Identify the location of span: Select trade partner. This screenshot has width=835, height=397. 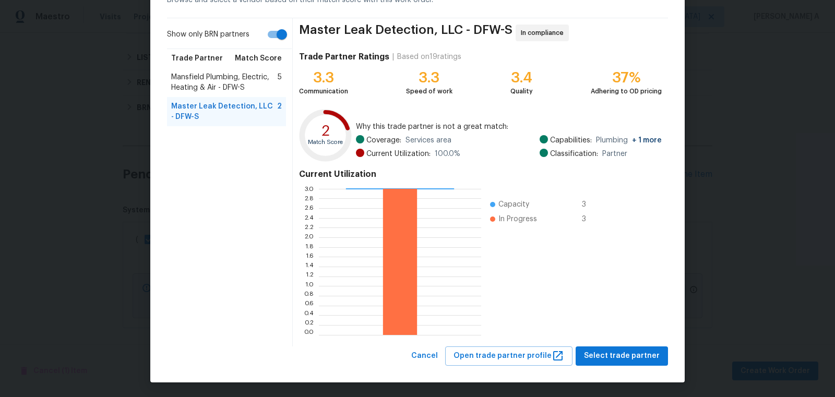
(621, 356).